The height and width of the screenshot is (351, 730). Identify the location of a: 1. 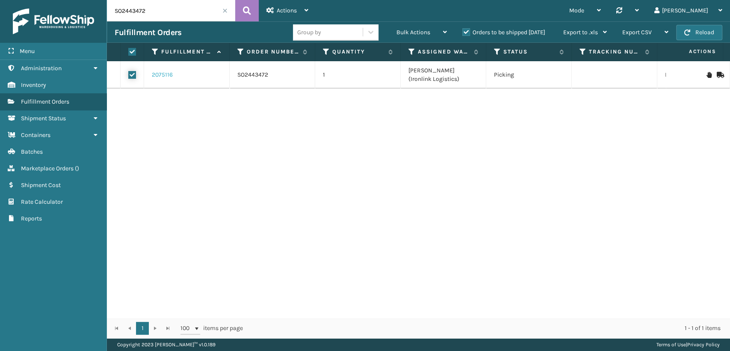
(142, 328).